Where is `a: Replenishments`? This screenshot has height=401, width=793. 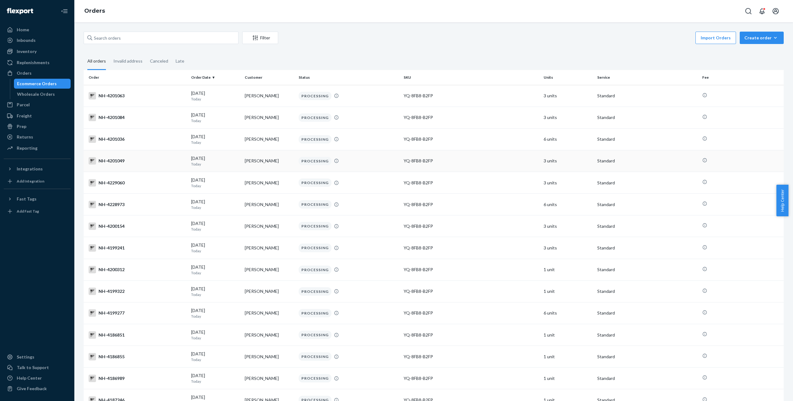
a: Replenishments is located at coordinates (37, 63).